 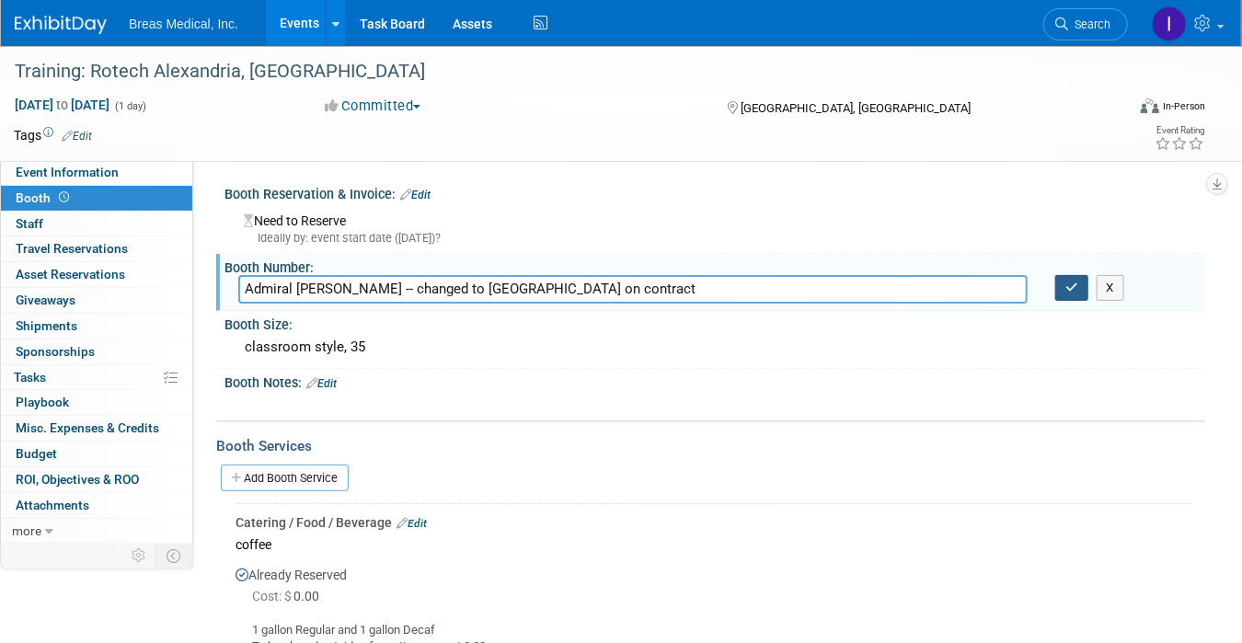 I want to click on span: more, so click(x=27, y=531).